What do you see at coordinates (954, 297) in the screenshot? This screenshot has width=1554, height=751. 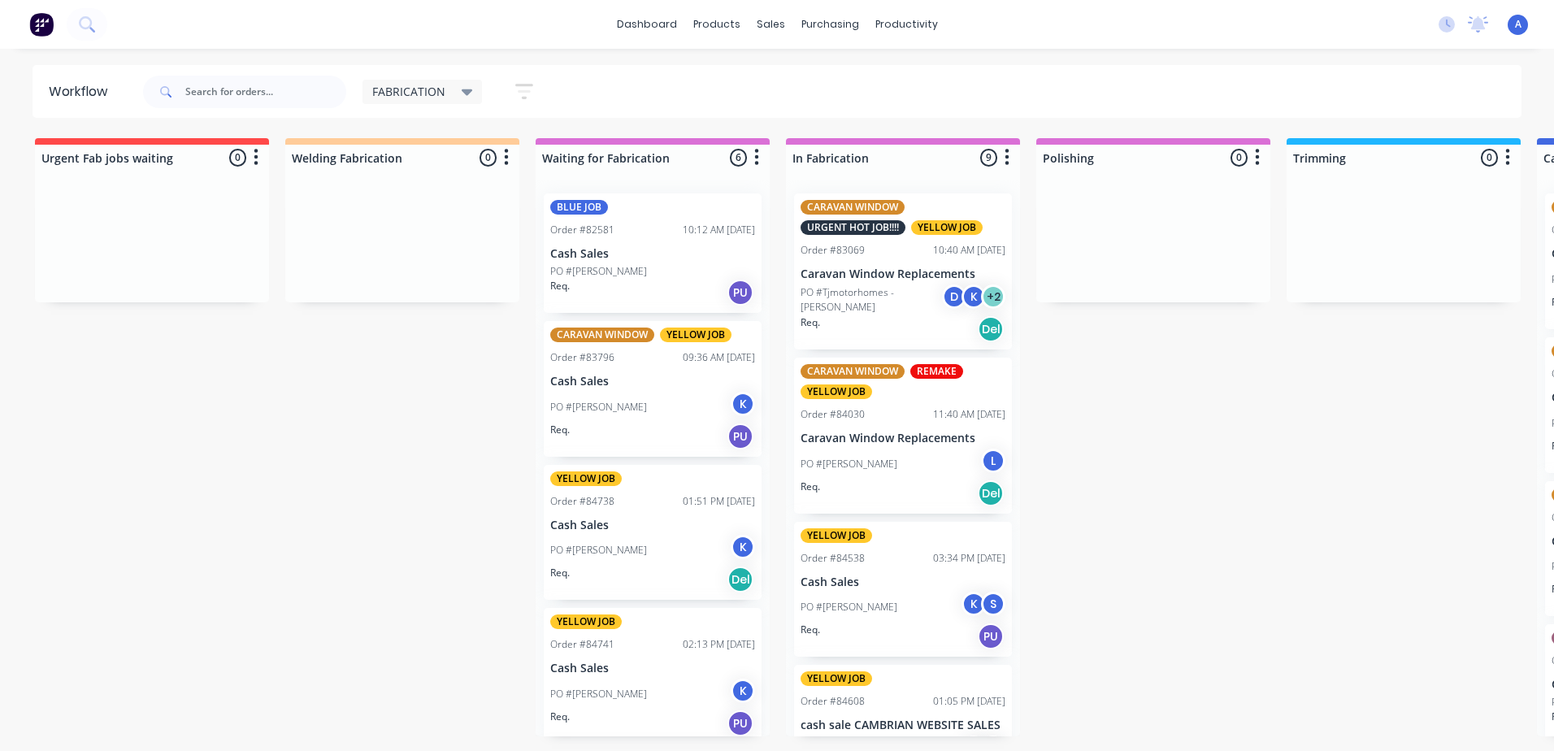 I see `div: D` at bounding box center [954, 297].